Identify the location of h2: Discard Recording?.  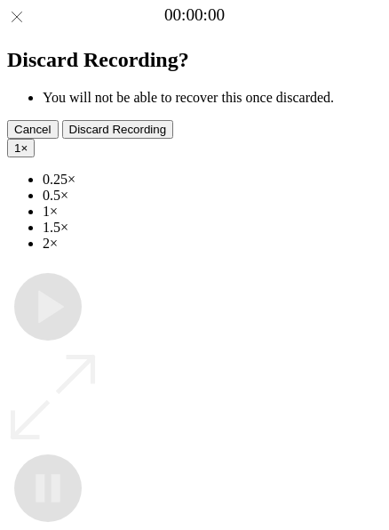
(195, 60).